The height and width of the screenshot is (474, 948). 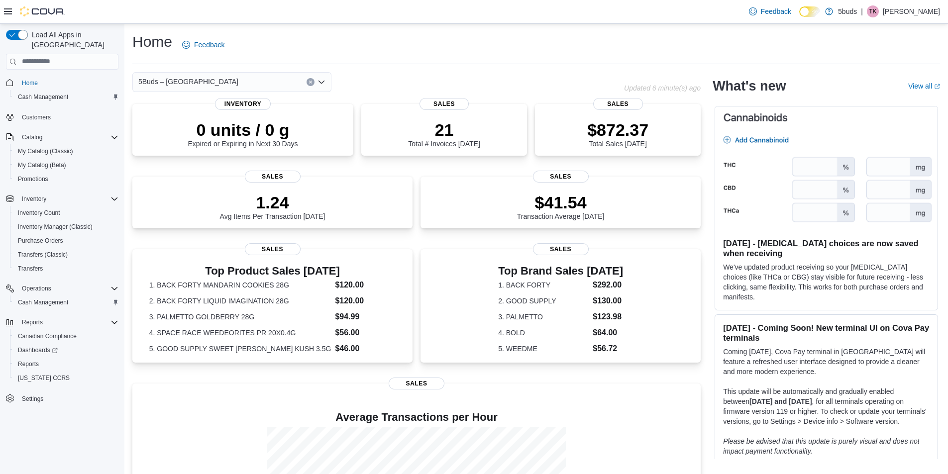 What do you see at coordinates (543, 285) in the screenshot?
I see `dt: 1. BACK FORTY` at bounding box center [543, 285].